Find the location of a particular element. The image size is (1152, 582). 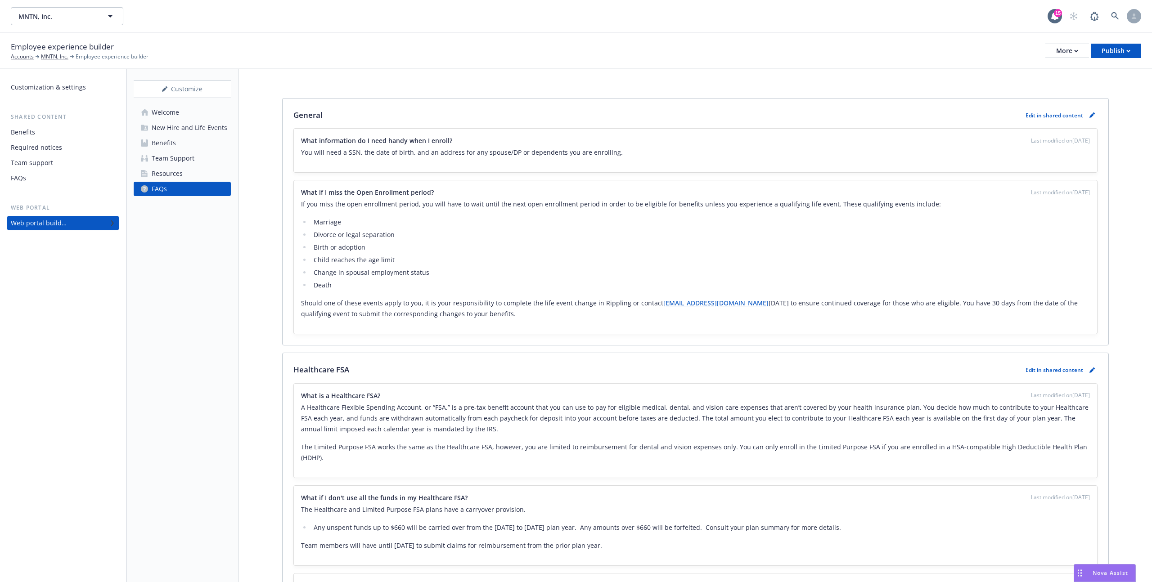

button: Customize is located at coordinates (182, 89).